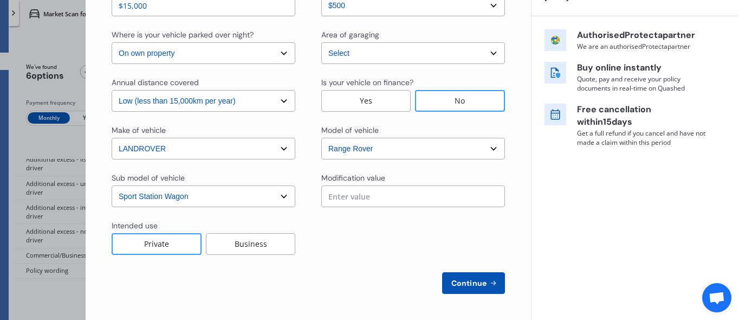 The height and width of the screenshot is (320, 739). I want to click on p: Authorised Protecta partner, so click(642, 35).